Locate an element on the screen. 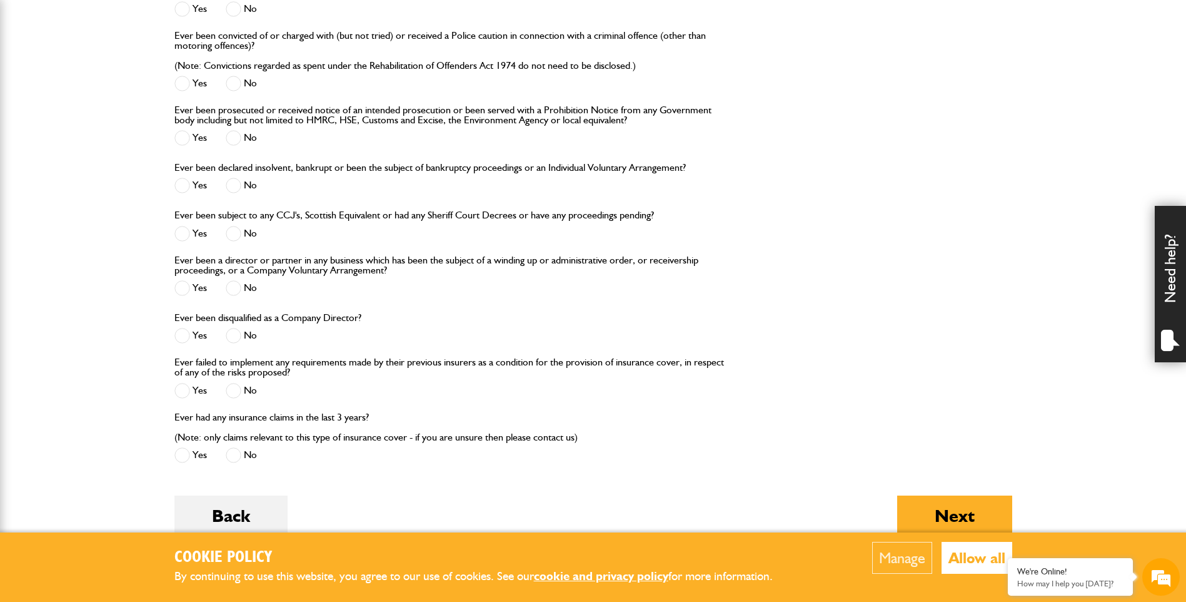 This screenshot has width=1186, height=602. button: Manage is located at coordinates (903, 557).